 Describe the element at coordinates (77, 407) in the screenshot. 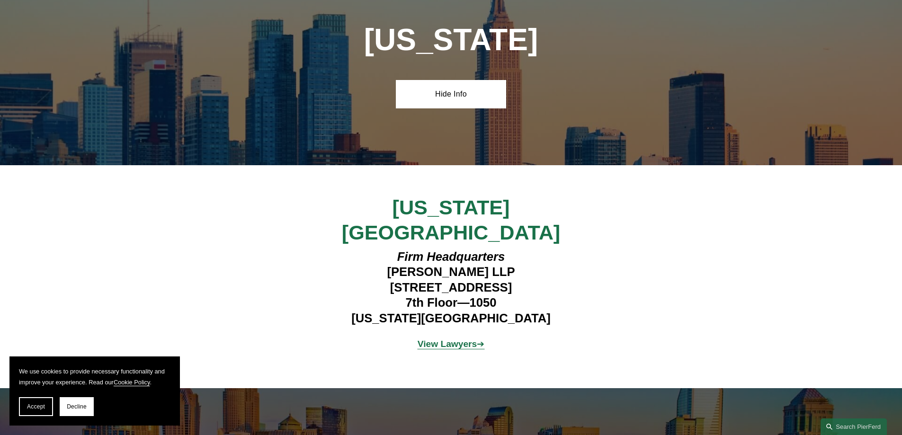

I see `span: Decline` at that location.